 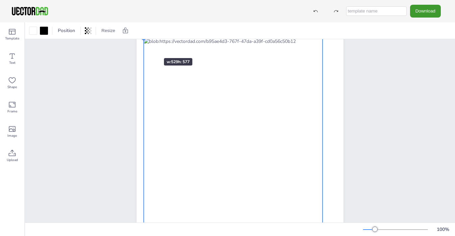 What do you see at coordinates (12, 136) in the screenshot?
I see `span: Image` at bounding box center [12, 136].